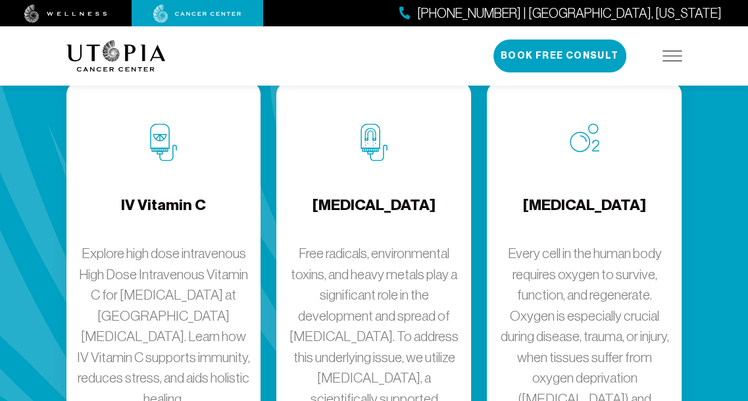 The image size is (748, 401). Describe the element at coordinates (163, 142) in the screenshot. I see `img: IV Vitamin C` at that location.